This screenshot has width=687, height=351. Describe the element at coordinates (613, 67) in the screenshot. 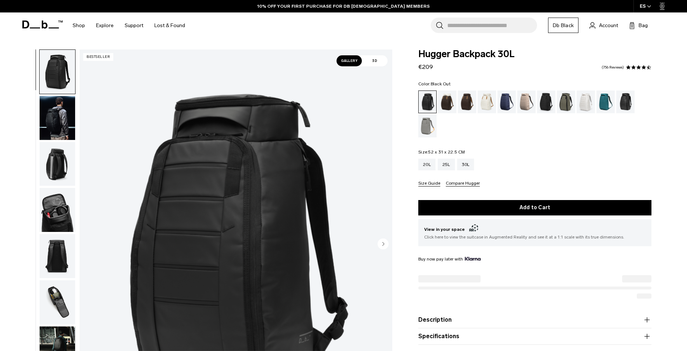

I see `a: 756 reviews` at that location.